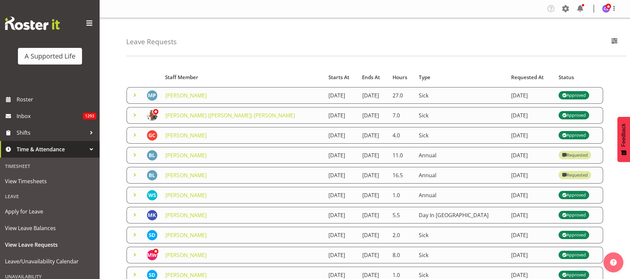 The height and width of the screenshot is (279, 630). I want to click on span: View Leave Requests, so click(50, 244).